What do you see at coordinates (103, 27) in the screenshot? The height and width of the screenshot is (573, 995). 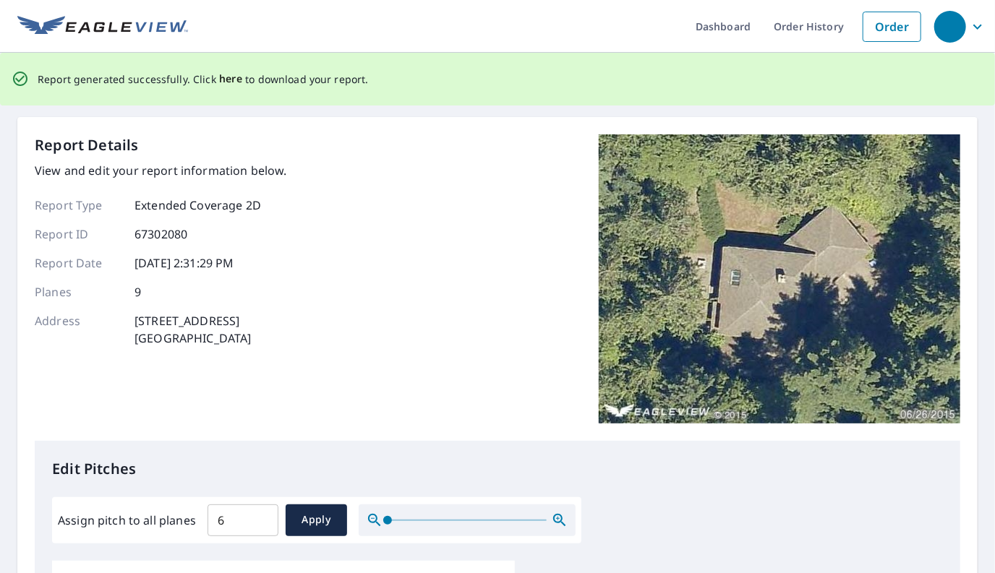 I see `img: EV Logo` at bounding box center [103, 27].